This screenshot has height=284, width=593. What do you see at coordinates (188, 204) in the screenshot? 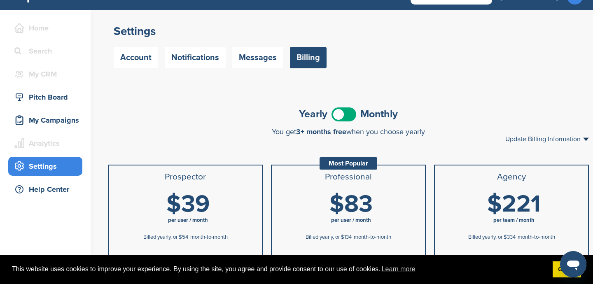
I see `span: $39` at bounding box center [188, 204].